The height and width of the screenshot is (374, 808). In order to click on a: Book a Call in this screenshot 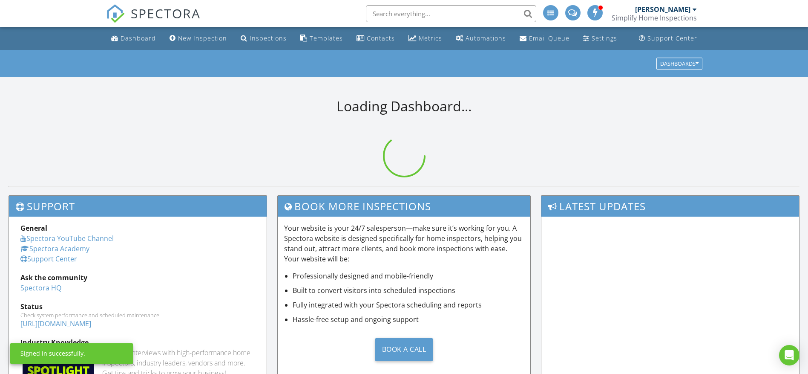, I will do `click(404, 349)`.